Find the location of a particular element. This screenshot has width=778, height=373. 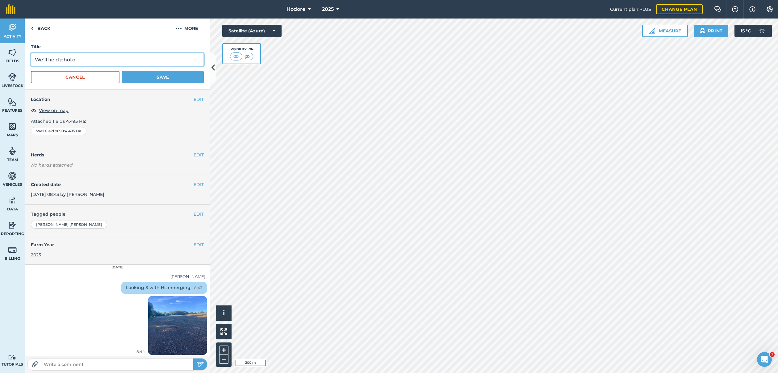

span: 15 ° C is located at coordinates (745, 31).